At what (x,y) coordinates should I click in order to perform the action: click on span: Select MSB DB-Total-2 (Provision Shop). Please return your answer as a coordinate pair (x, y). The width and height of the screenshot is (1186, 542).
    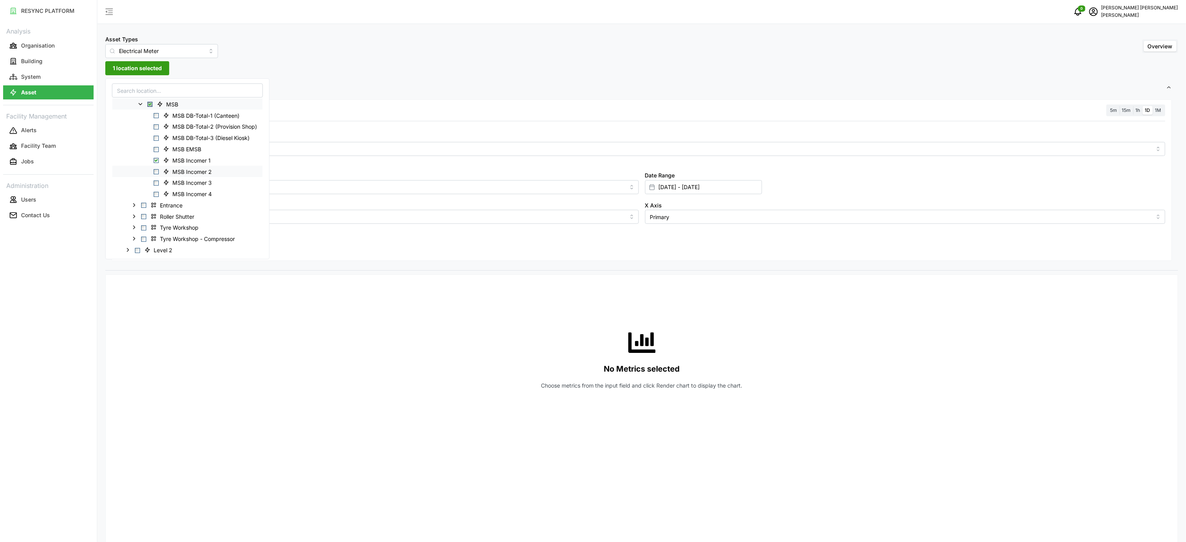
    Looking at the image, I should click on (156, 127).